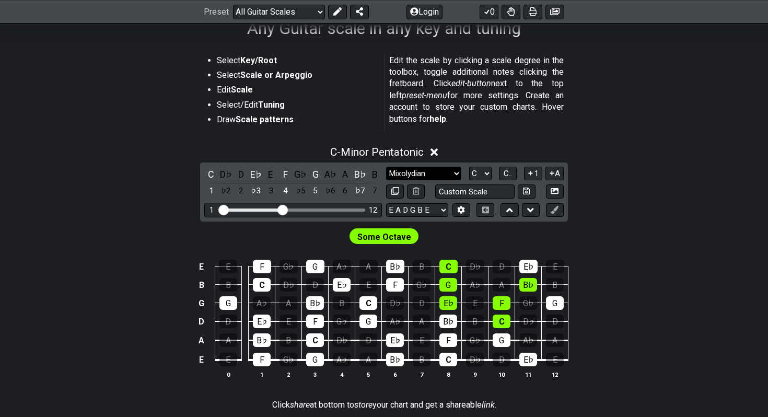  I want to click on th: 7, so click(421, 374).